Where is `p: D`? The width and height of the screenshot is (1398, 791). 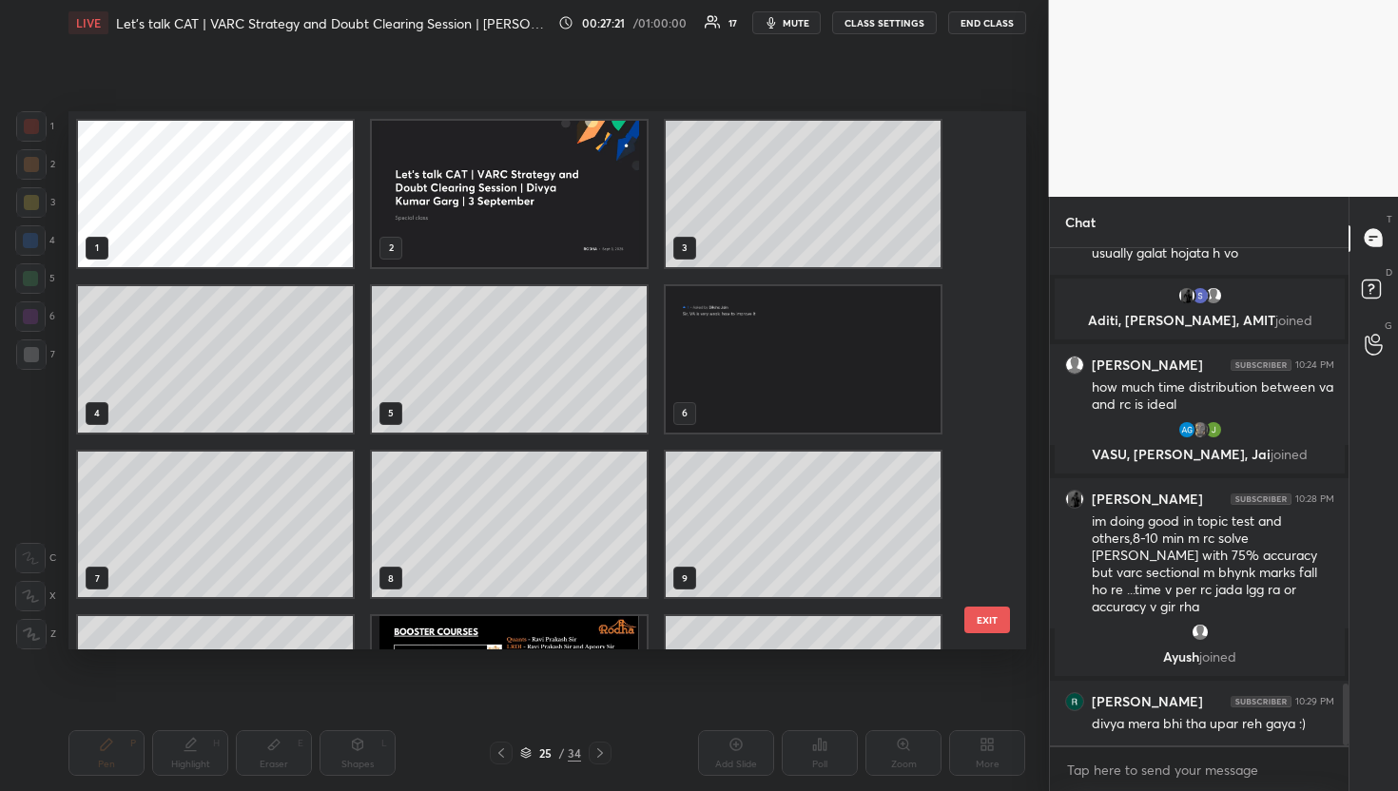 p: D is located at coordinates (1388, 272).